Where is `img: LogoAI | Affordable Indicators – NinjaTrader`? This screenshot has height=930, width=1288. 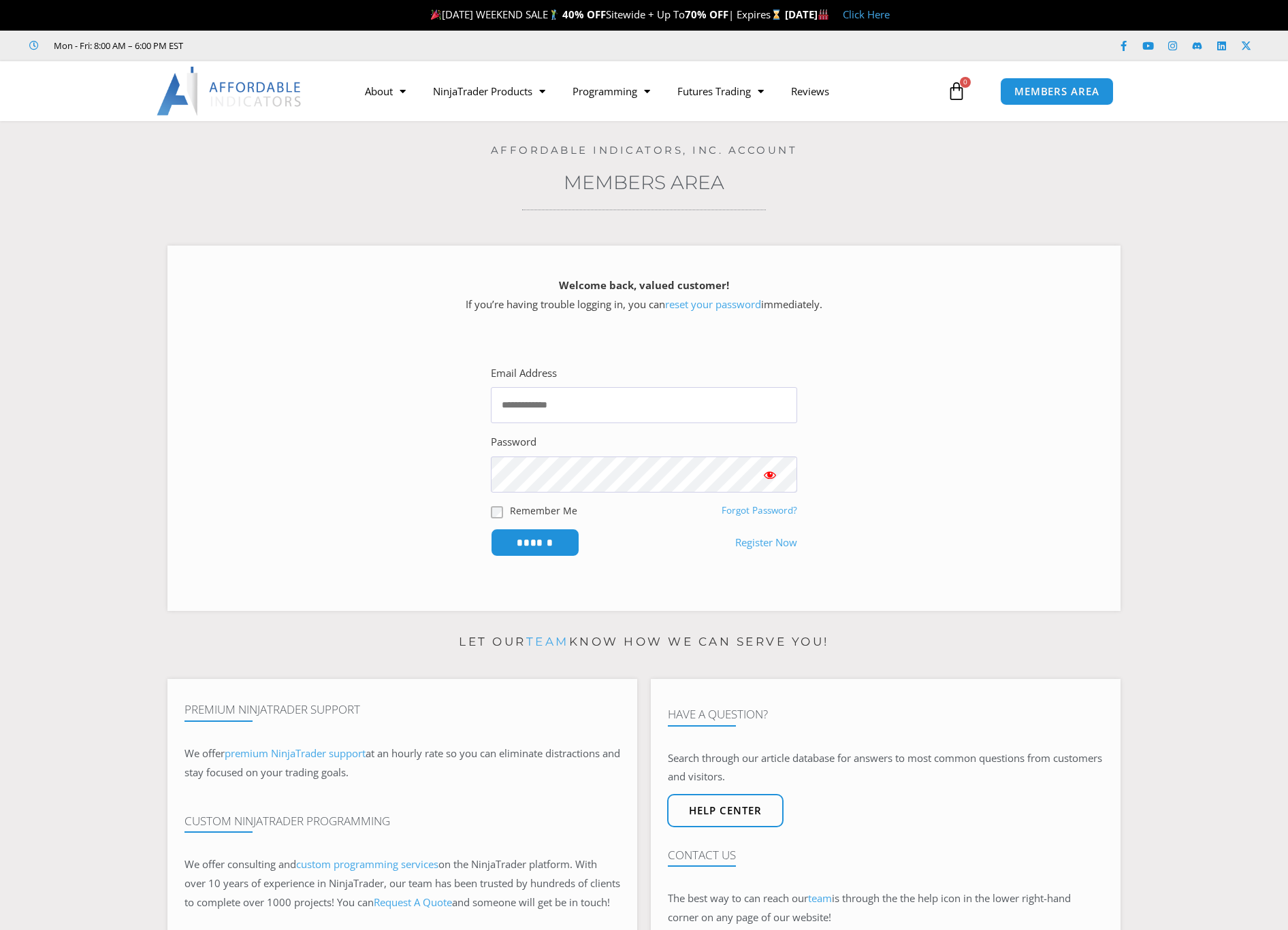
img: LogoAI | Affordable Indicators – NinjaTrader is located at coordinates (230, 91).